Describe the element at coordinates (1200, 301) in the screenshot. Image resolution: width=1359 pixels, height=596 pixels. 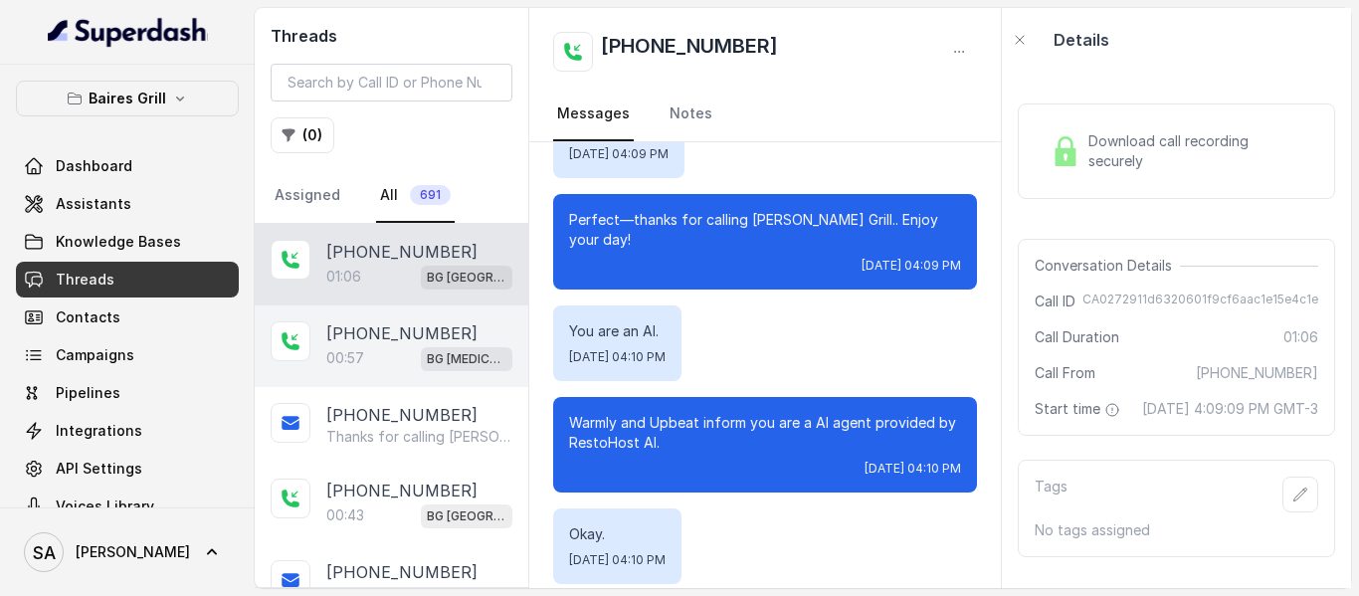
I see `span: CA0272911d6320601f9cf6aac1e15e4c1e` at that location.